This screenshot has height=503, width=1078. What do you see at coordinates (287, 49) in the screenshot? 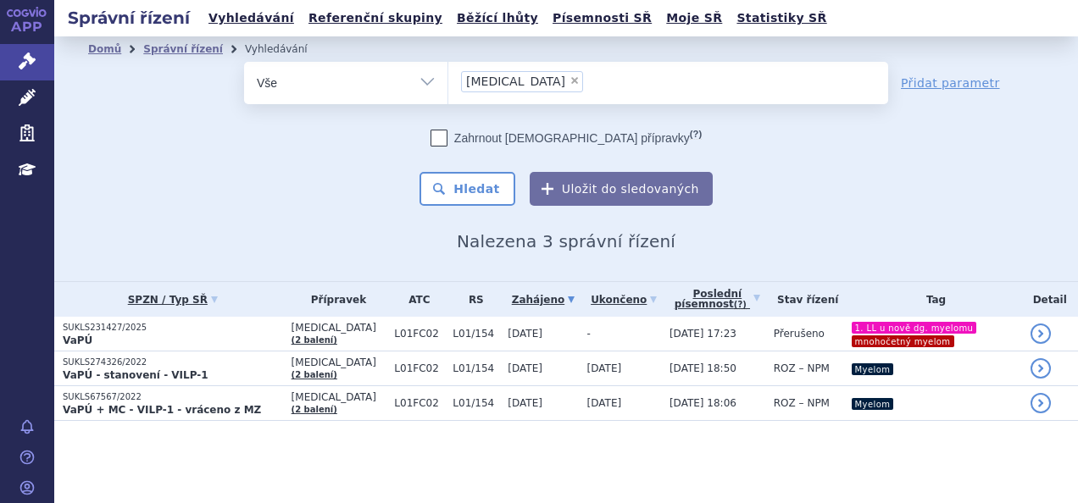
I see `li: Vyhledávání` at bounding box center [287, 49].